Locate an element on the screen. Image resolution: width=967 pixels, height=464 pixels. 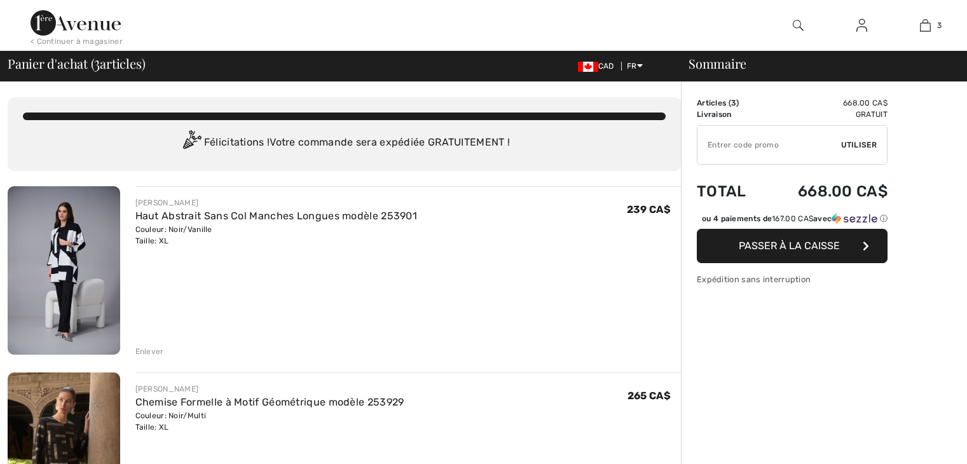
a: Haut Abstrait Sans Col Manches Longues modèle 253901 is located at coordinates (276, 215).